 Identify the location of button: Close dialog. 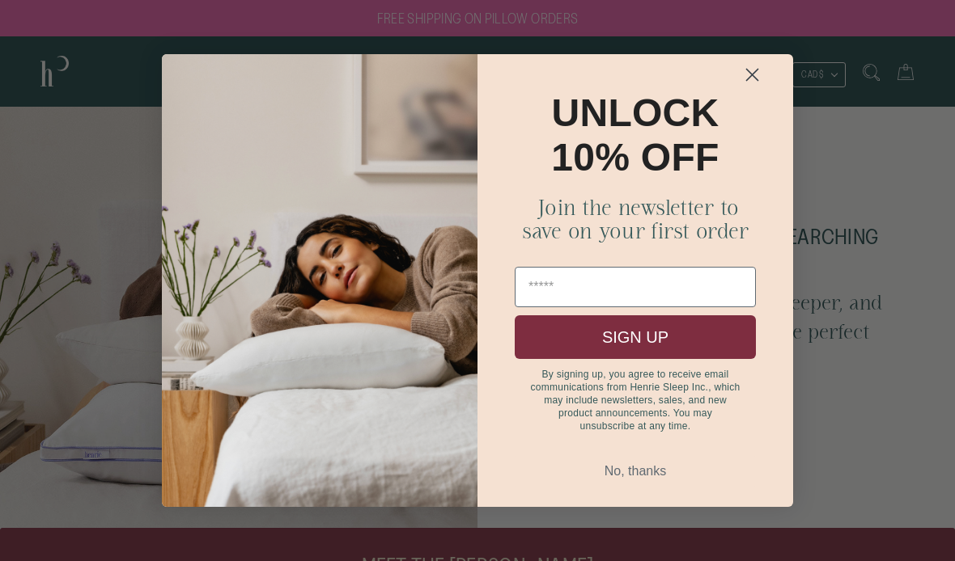
(752, 74).